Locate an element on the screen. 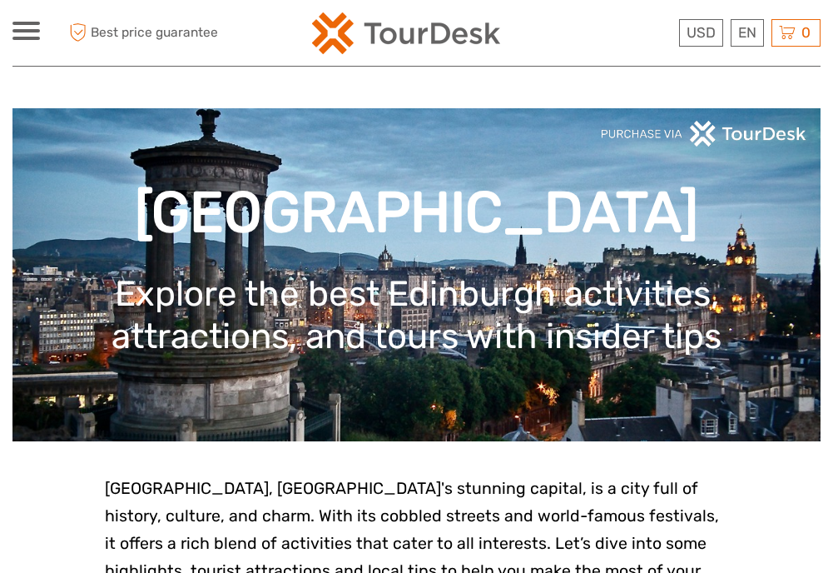 The image size is (833, 573). h1: Explore the best Edinburgh activities, attractions, and tours with insider tips is located at coordinates (416, 315).